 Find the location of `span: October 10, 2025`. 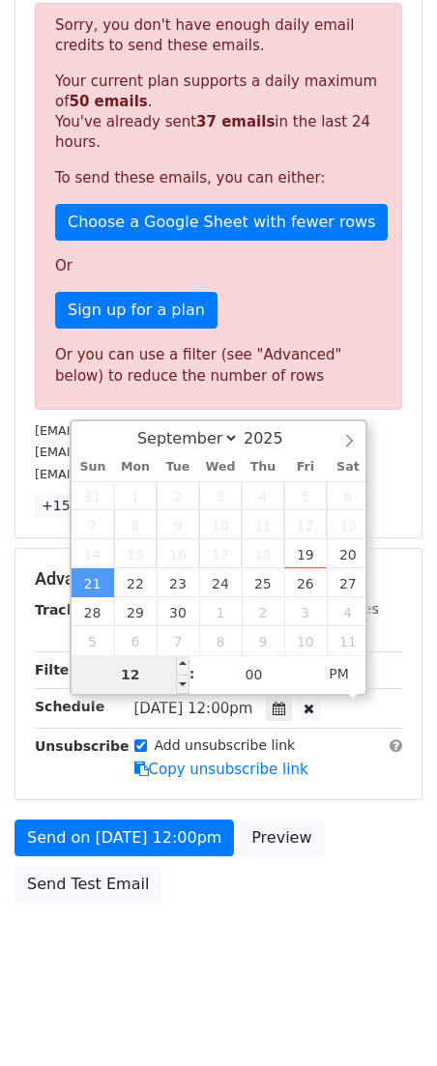

span: October 10, 2025 is located at coordinates (305, 641).